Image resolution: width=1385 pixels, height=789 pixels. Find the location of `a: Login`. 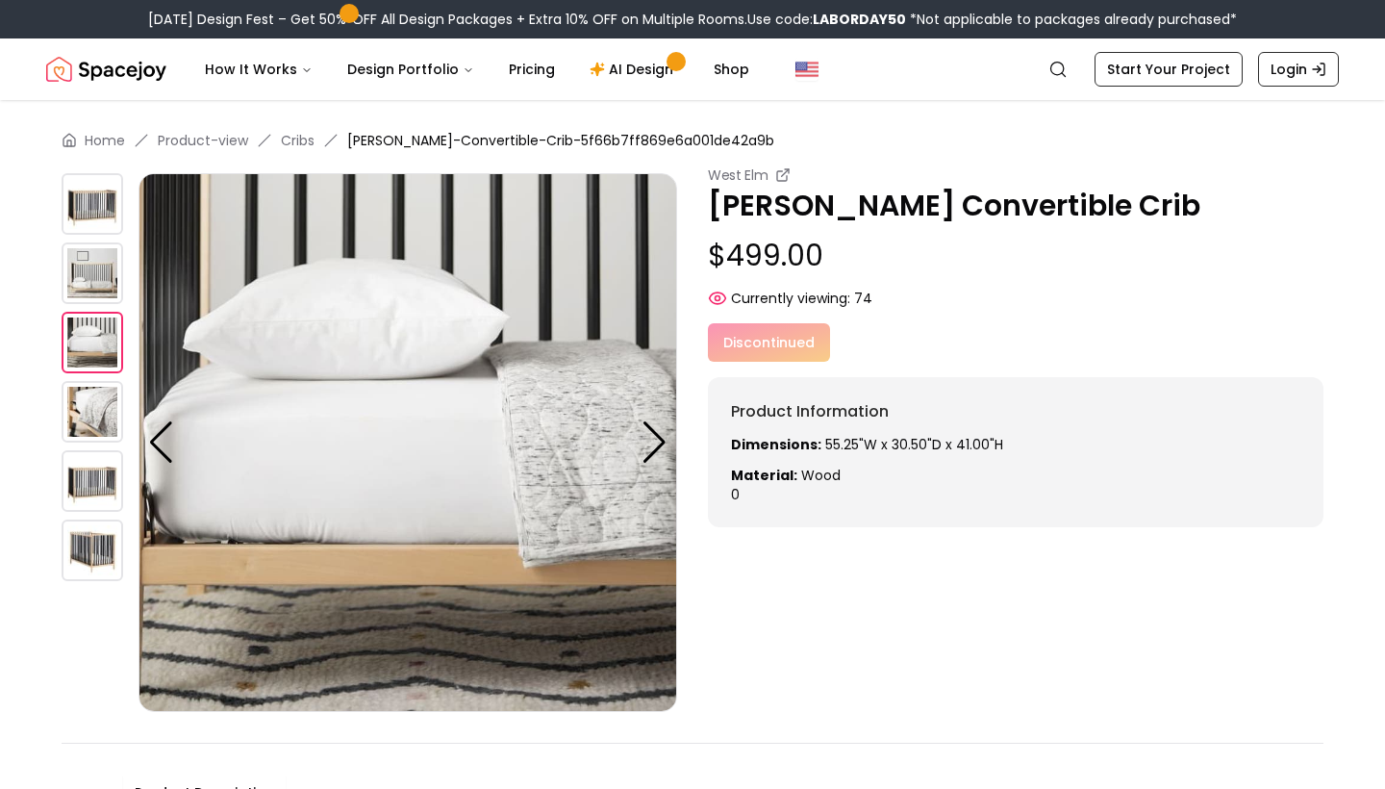

a: Login is located at coordinates (1298, 69).